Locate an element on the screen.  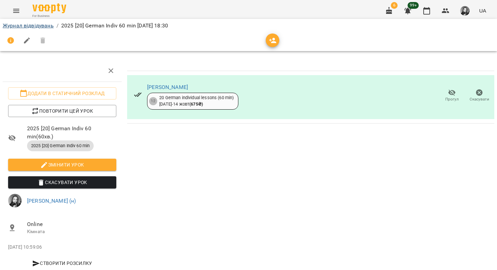
span: 6 is located at coordinates (394, 5).